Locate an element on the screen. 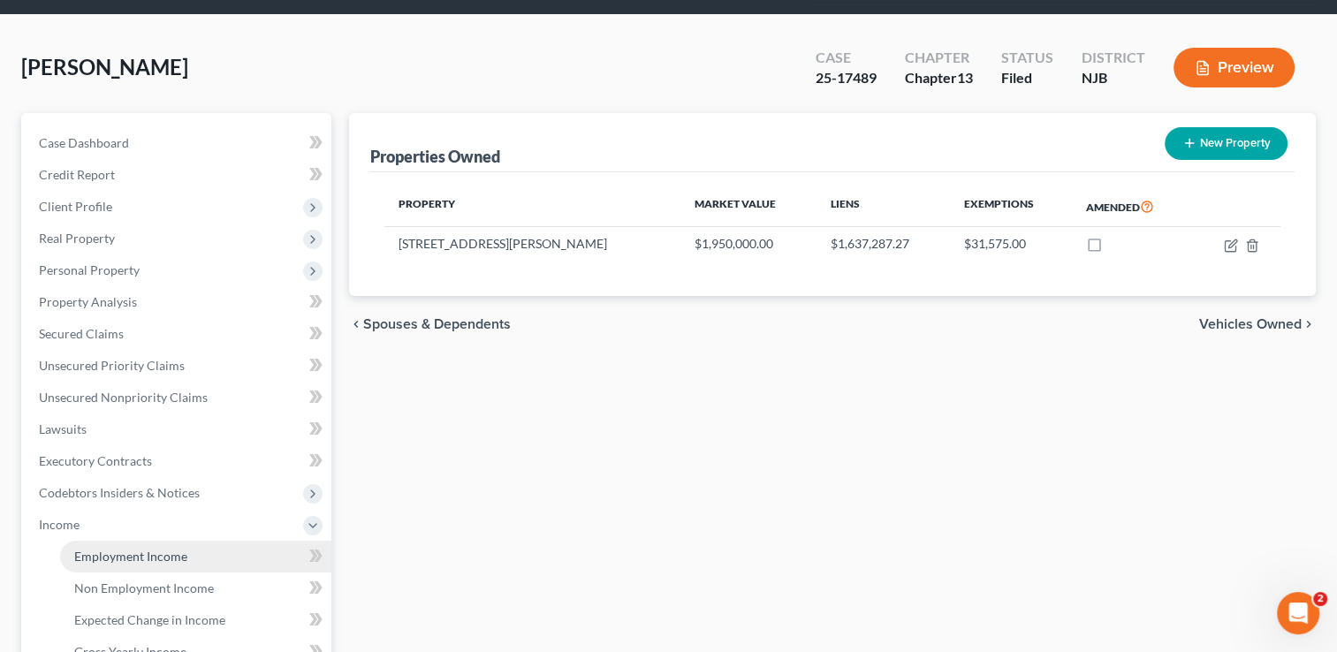 The width and height of the screenshot is (1337, 652). div: Properties Owned is located at coordinates (435, 156).